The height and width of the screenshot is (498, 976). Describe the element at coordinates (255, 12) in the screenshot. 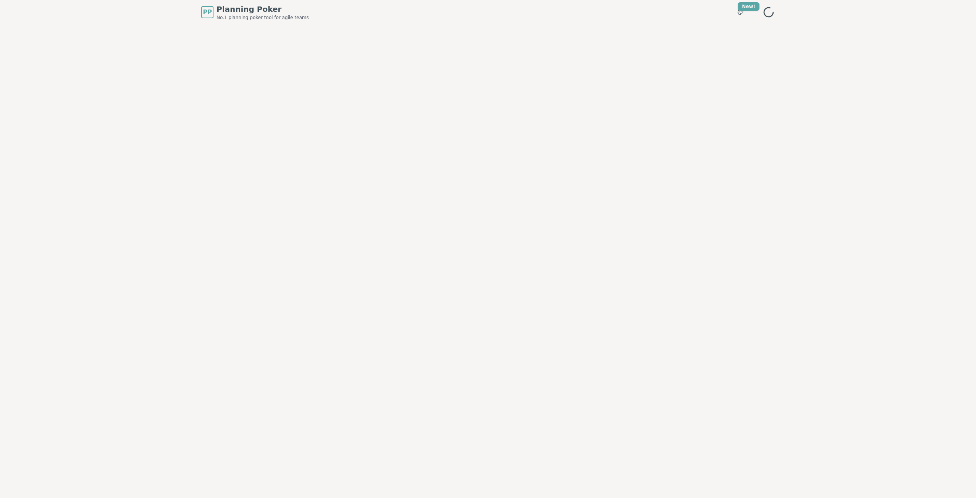

I see `a: PPPlanning PokerNo.1 planning poker tool for agile teams` at that location.